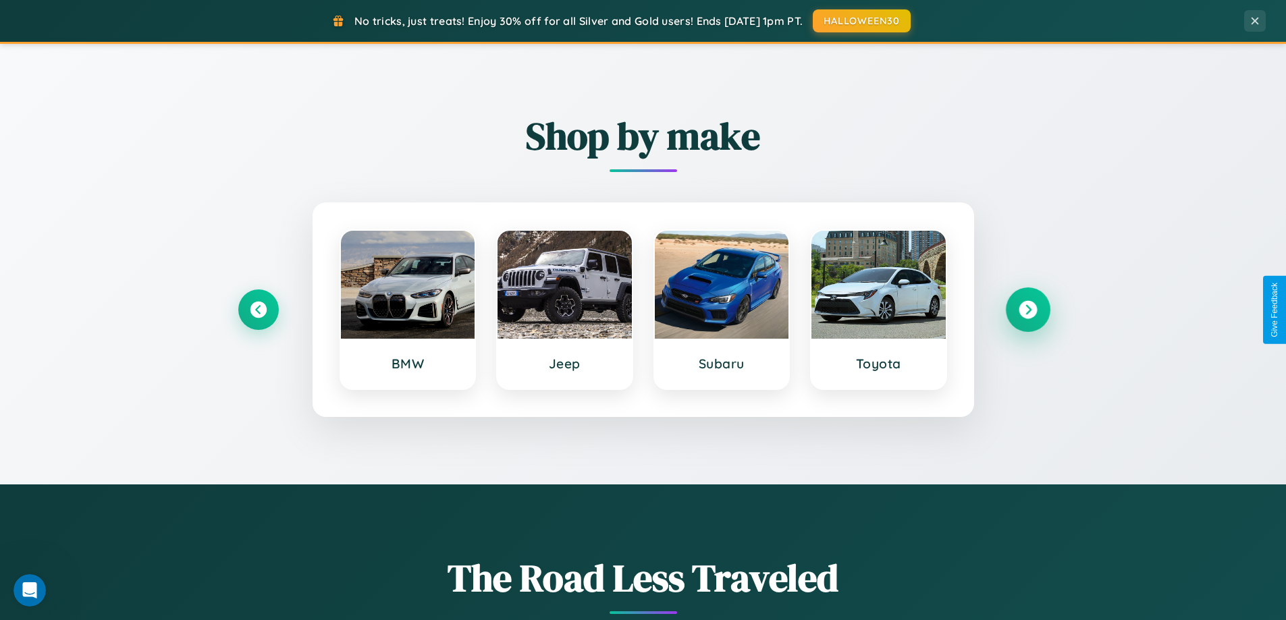  I want to click on h3: Jeep, so click(564, 364).